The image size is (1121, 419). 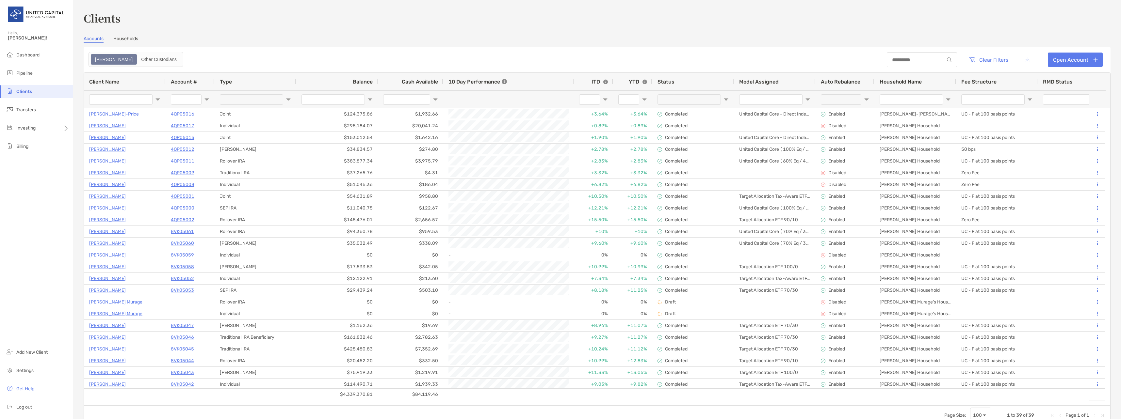 I want to click on div: +3.64%, so click(x=593, y=114).